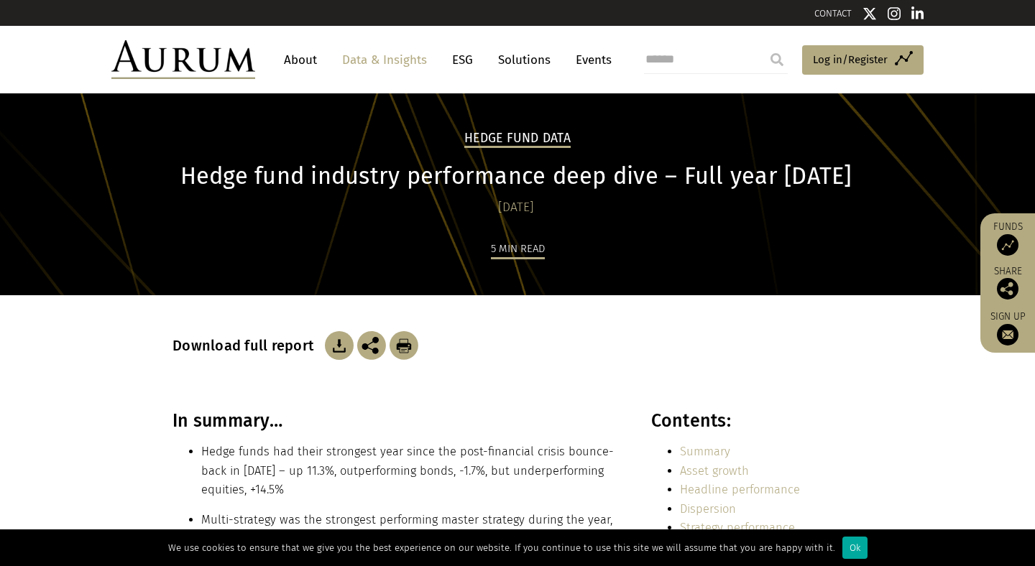 This screenshot has height=566, width=1035. Describe the element at coordinates (1007, 335) in the screenshot. I see `img: Sign up to our newsletter` at that location.